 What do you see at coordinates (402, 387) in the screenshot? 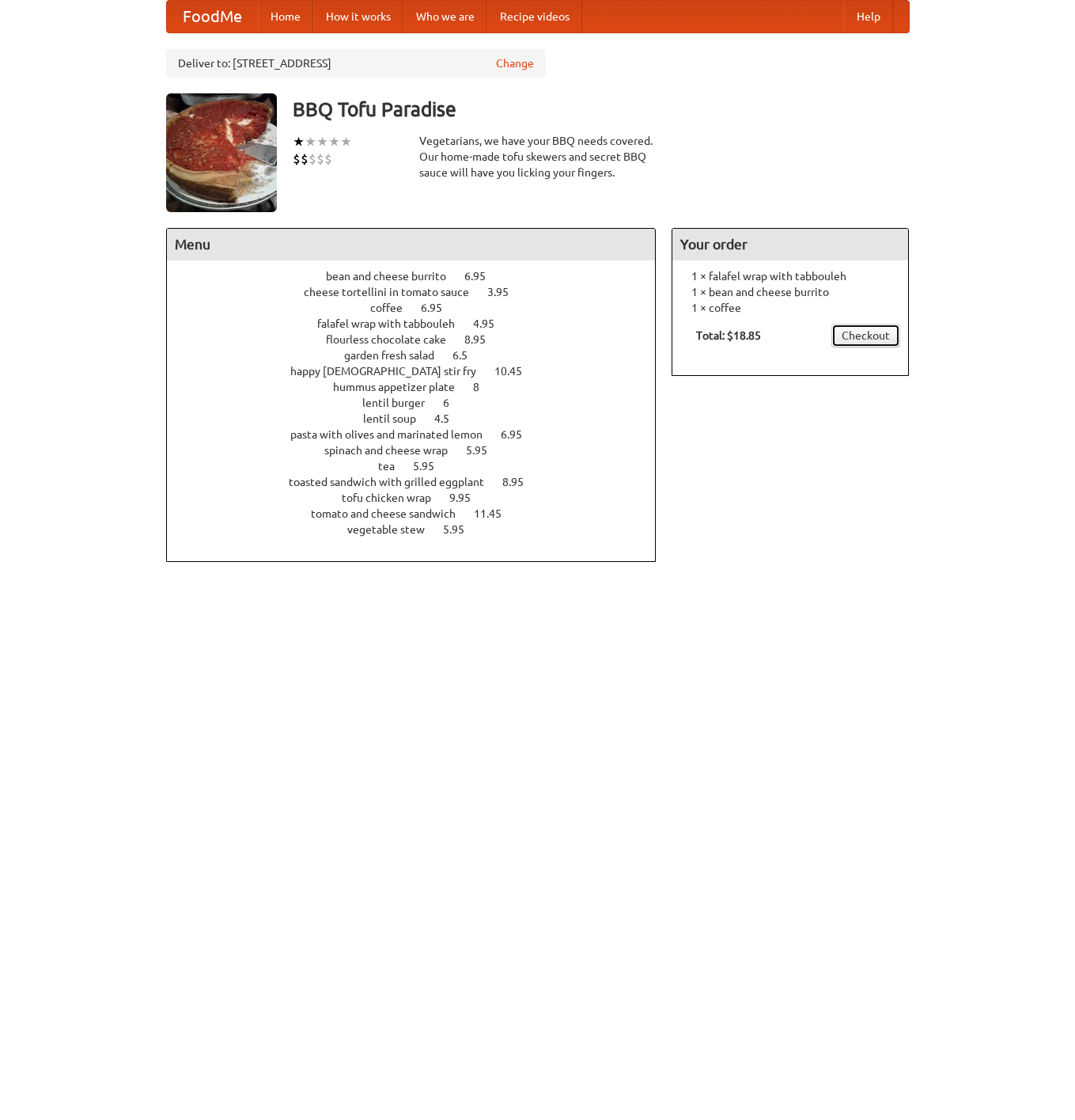
I see `span: hummus appetizer plate` at bounding box center [402, 387].